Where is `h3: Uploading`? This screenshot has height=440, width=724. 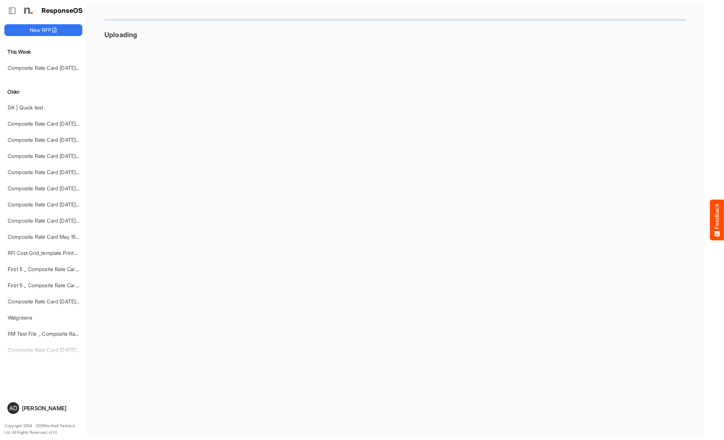
h3: Uploading is located at coordinates (395, 35).